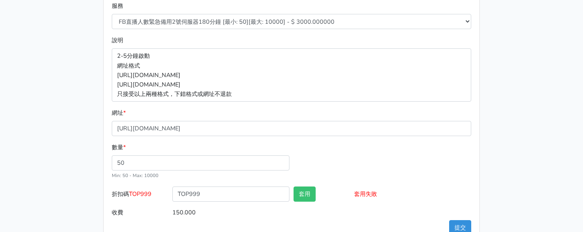  What do you see at coordinates (305, 194) in the screenshot?
I see `button: 套用` at bounding box center [305, 194].